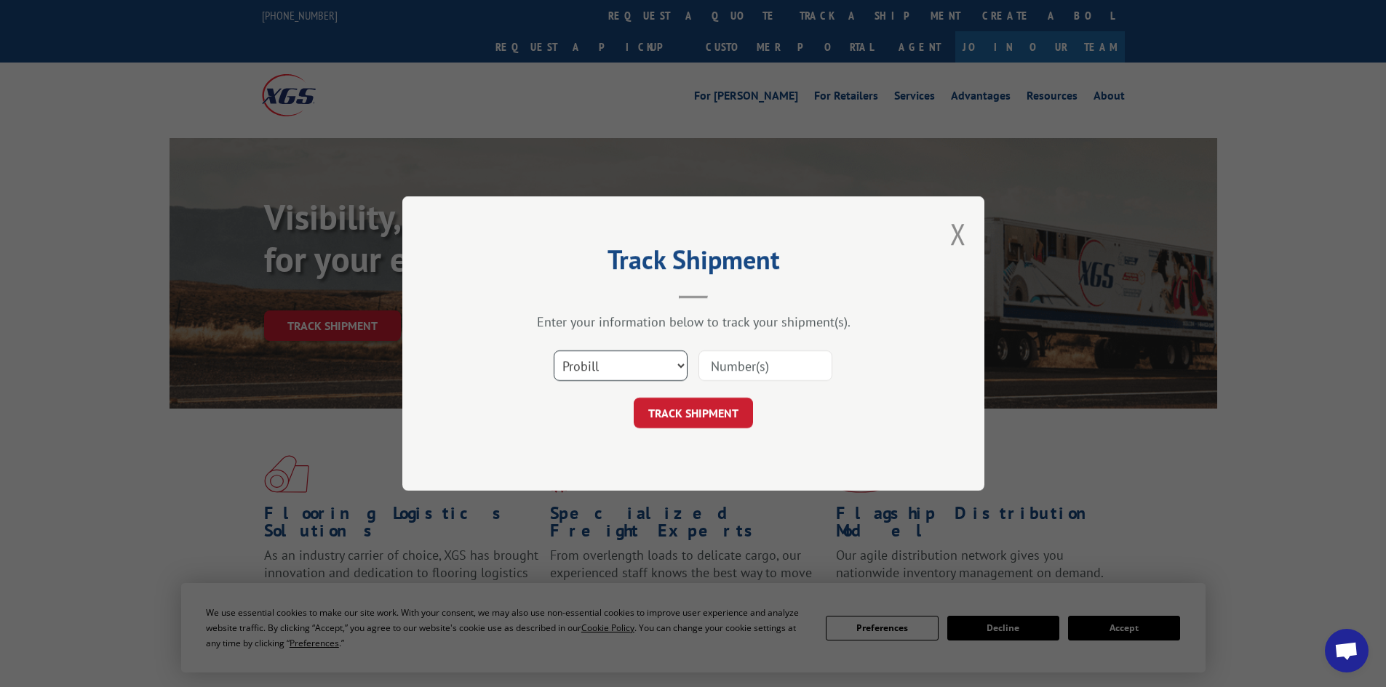 The width and height of the screenshot is (1386, 687). What do you see at coordinates (1347, 651) in the screenshot?
I see `div: Open chat` at bounding box center [1347, 651].